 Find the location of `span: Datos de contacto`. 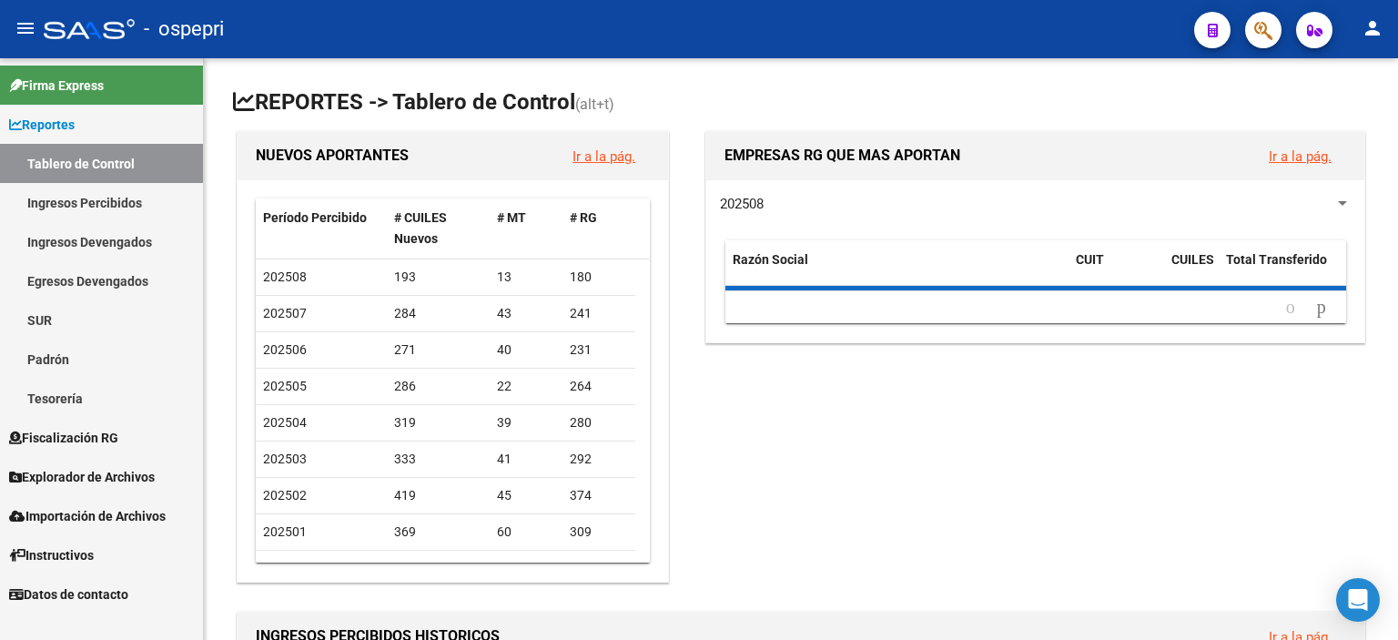

span: Datos de contacto is located at coordinates (68, 594).